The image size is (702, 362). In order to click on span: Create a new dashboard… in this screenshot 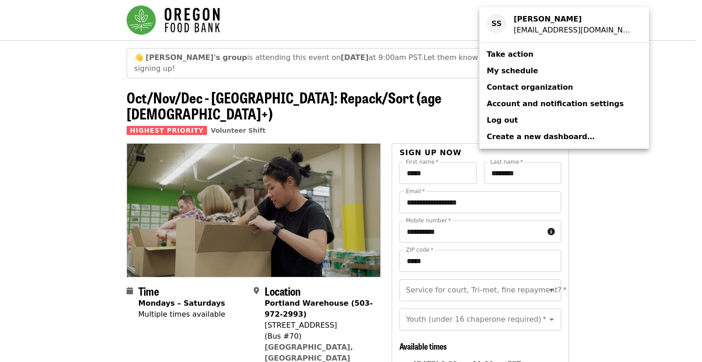, I will do `click(541, 136)`.